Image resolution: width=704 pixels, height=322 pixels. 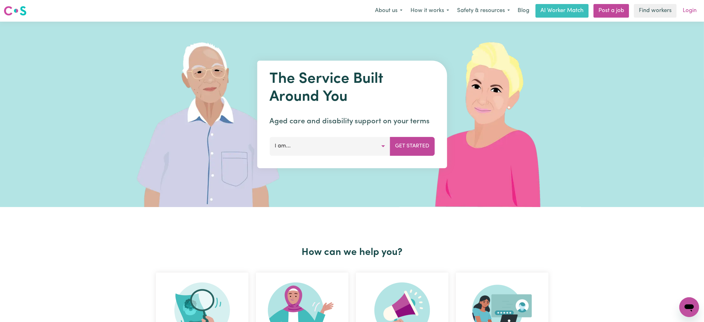 I want to click on button: Safety & resources, so click(x=483, y=11).